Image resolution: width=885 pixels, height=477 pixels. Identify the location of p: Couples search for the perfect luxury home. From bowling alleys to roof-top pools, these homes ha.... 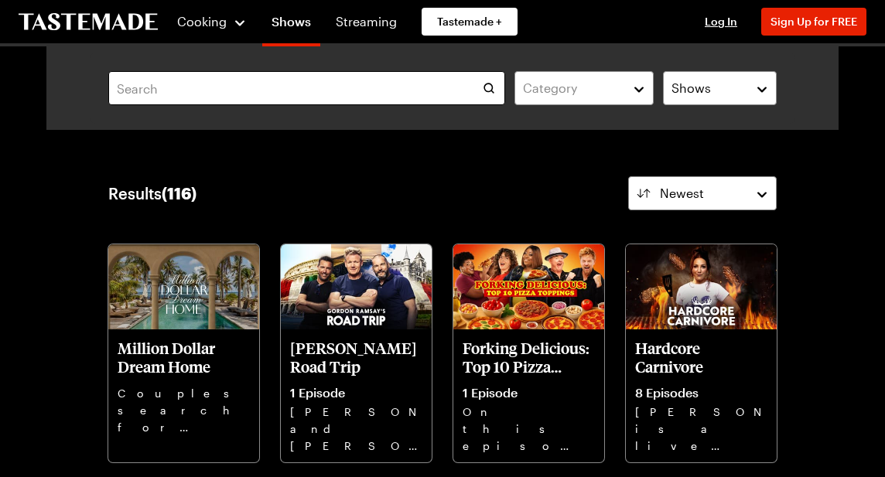
(183, 410).